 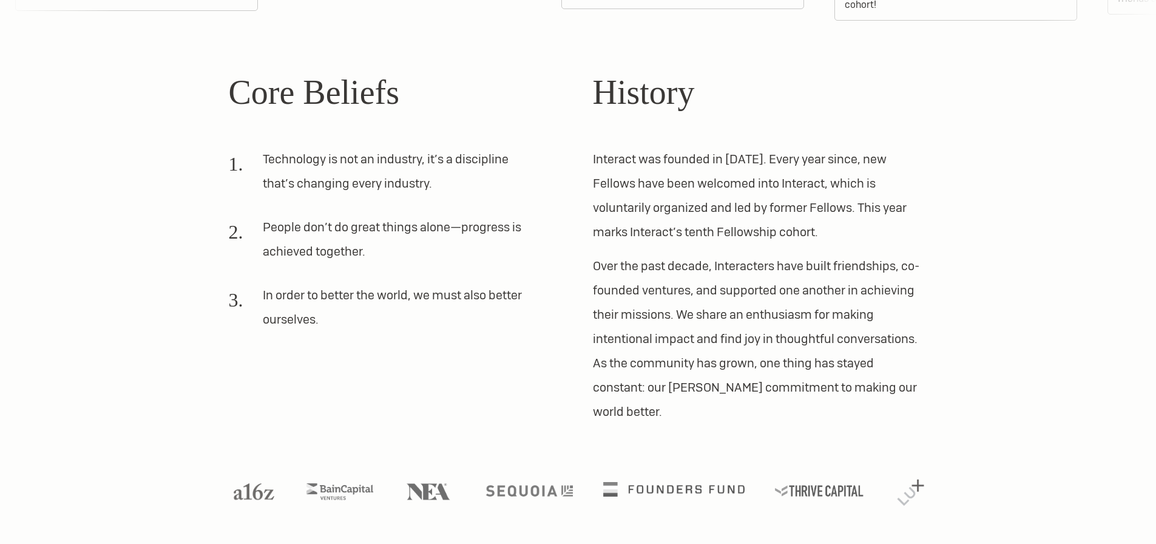 What do you see at coordinates (340, 491) in the screenshot?
I see `img: Bain Capital Ventures logo` at bounding box center [340, 491].